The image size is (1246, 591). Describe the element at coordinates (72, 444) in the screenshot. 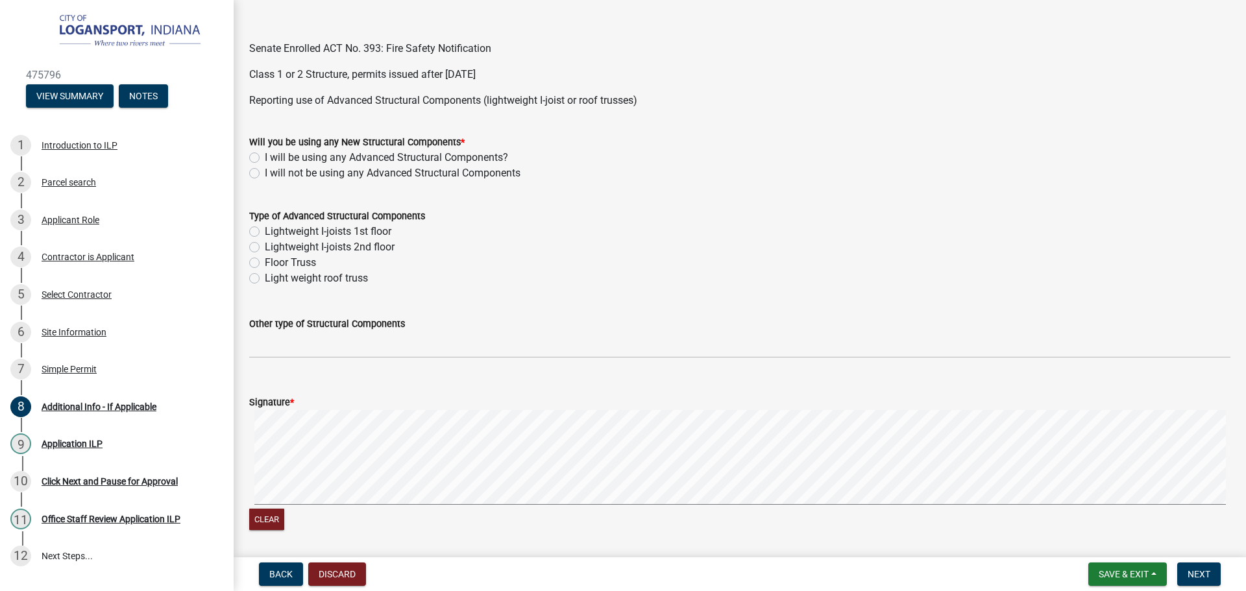

I see `div: Application ILP` at that location.